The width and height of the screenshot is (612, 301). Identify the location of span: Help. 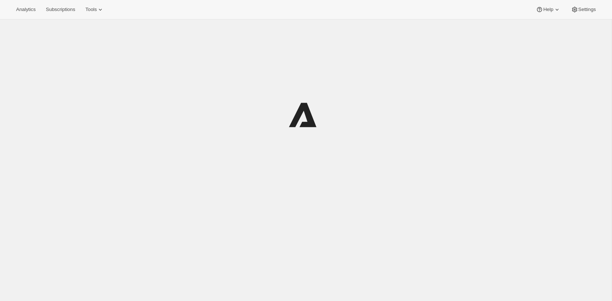
(548, 10).